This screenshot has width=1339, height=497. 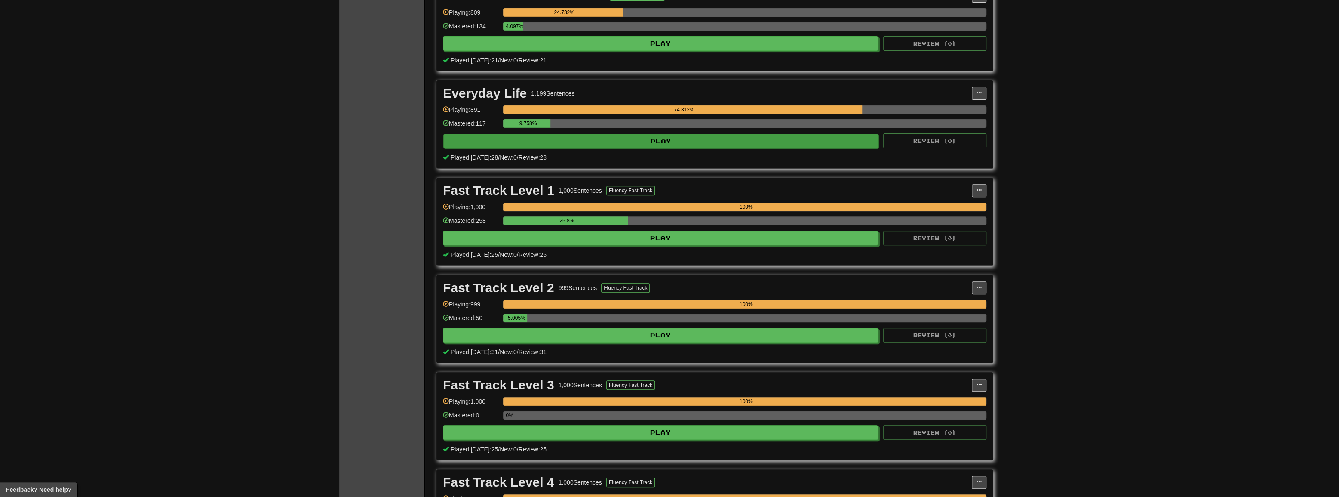 What do you see at coordinates (533, 157) in the screenshot?
I see `span: Review: 28` at bounding box center [533, 157].